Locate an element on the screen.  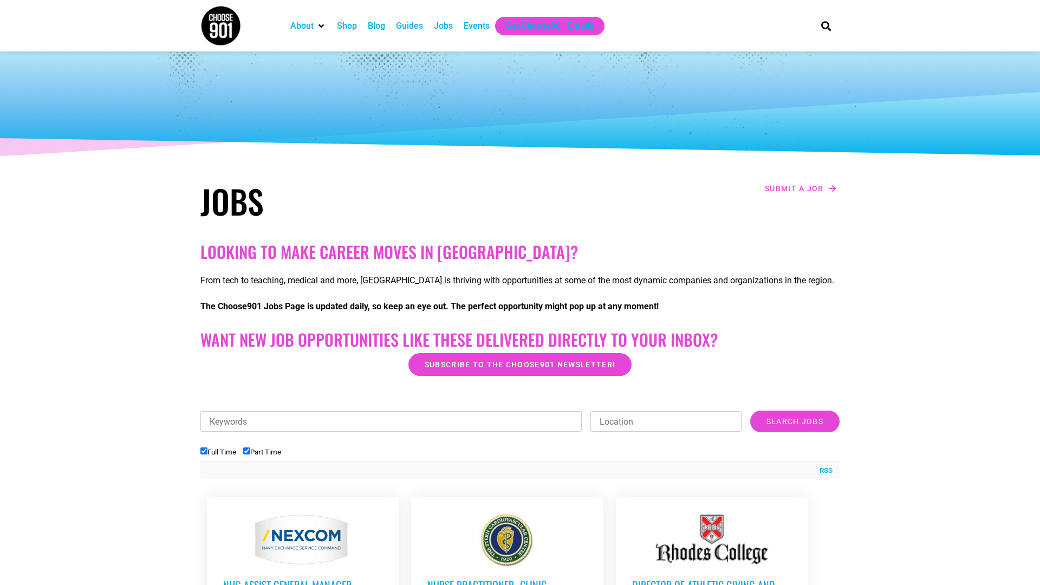
div: Shop is located at coordinates (347, 26).